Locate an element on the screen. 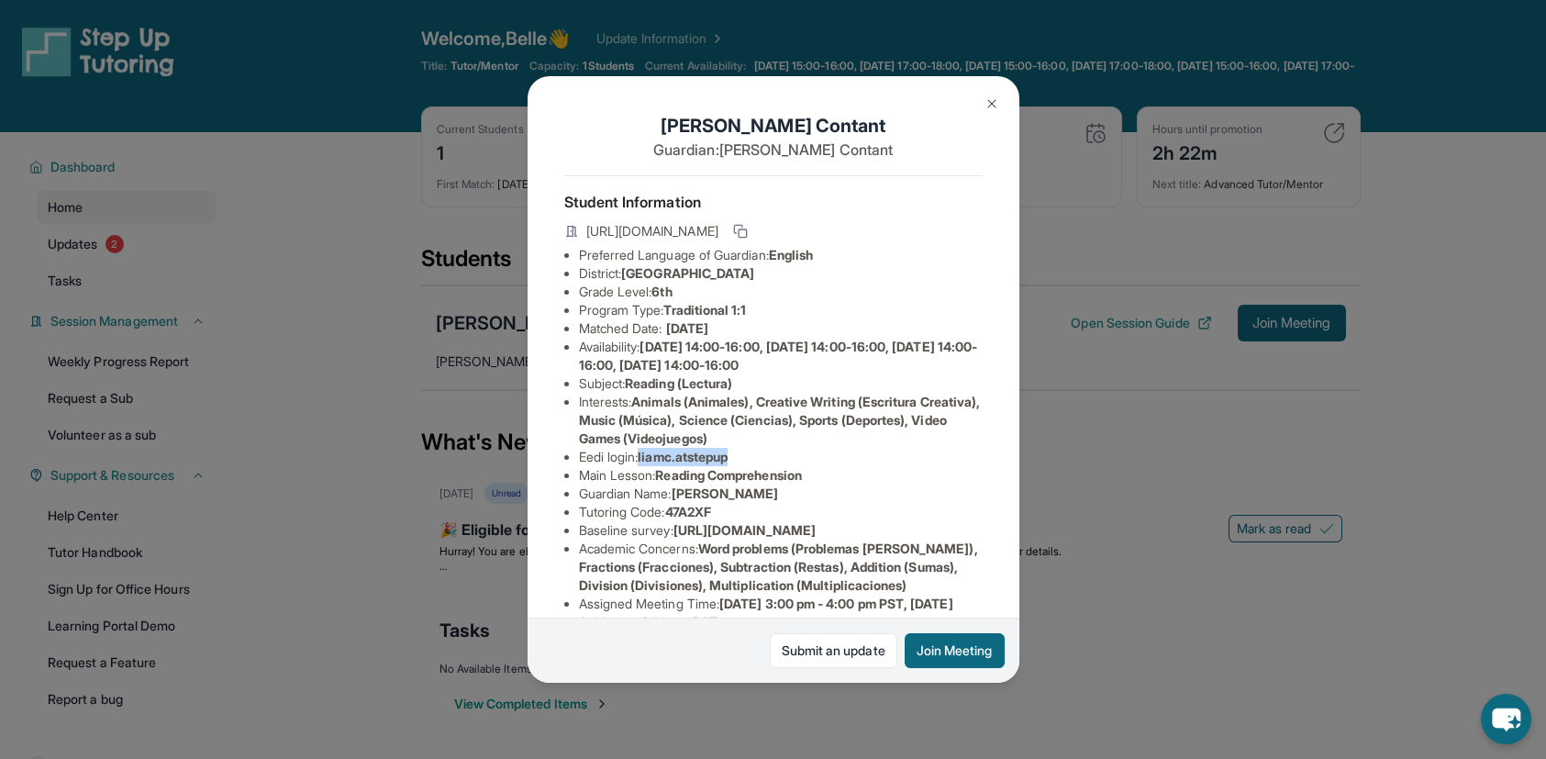 The width and height of the screenshot is (1546, 759). li: Program Type: is located at coordinates (781, 310).